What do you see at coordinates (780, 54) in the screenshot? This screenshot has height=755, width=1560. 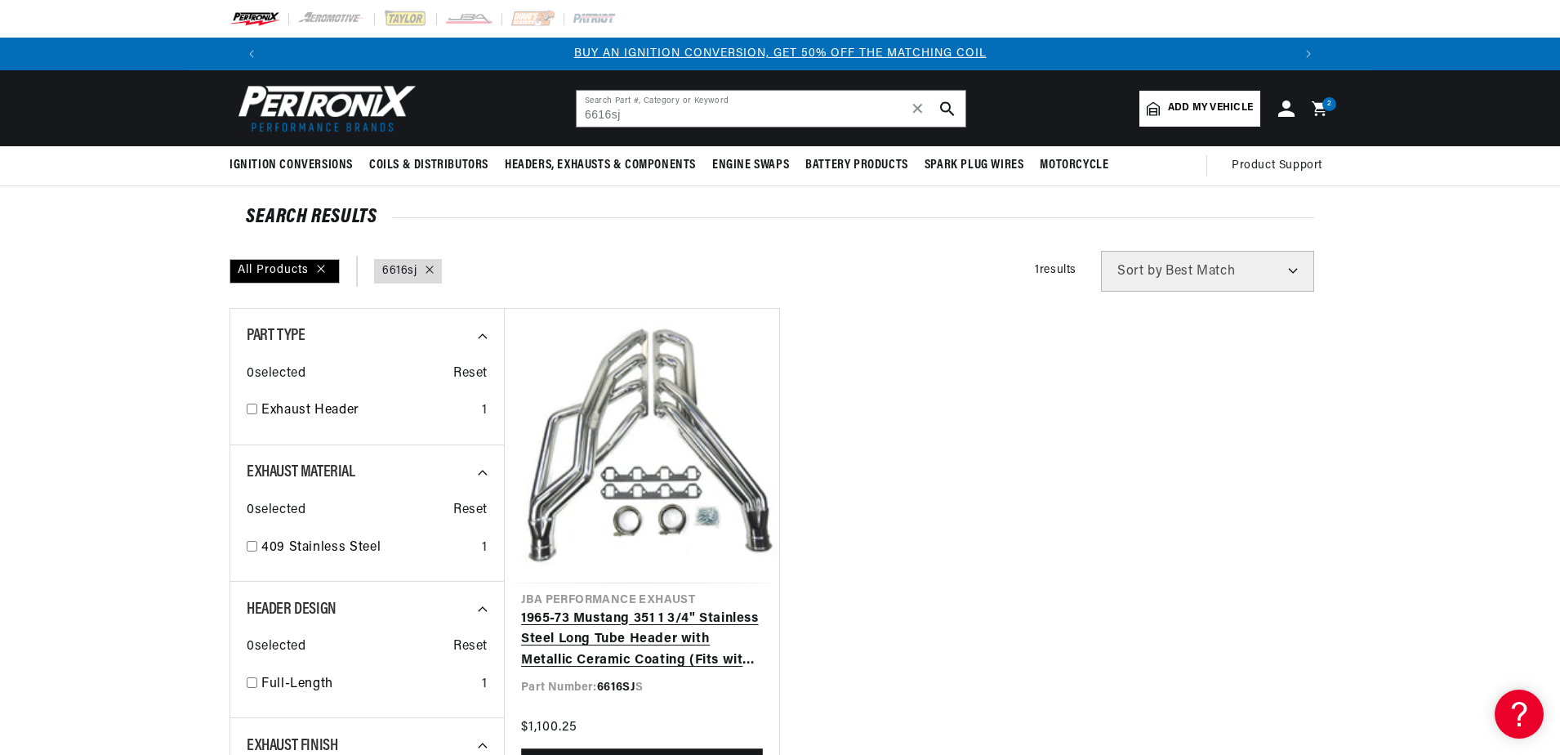 I see `div: Announcement` at bounding box center [780, 54].